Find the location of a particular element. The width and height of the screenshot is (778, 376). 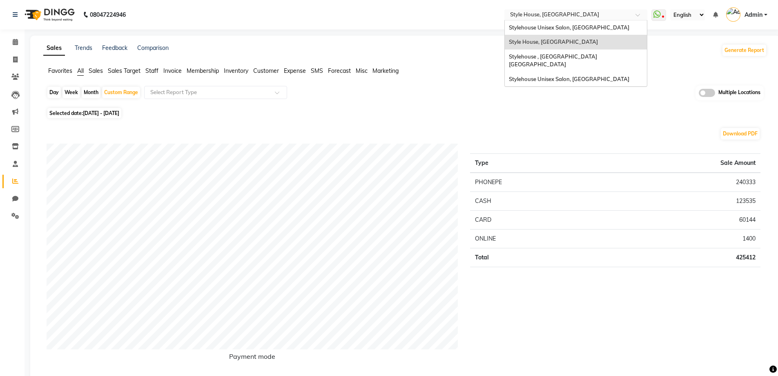

td: CARD is located at coordinates (536, 219).